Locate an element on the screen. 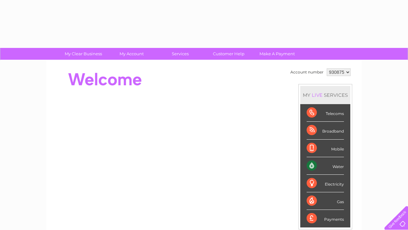 This screenshot has height=230, width=408. a: Customer Help is located at coordinates (229, 54).